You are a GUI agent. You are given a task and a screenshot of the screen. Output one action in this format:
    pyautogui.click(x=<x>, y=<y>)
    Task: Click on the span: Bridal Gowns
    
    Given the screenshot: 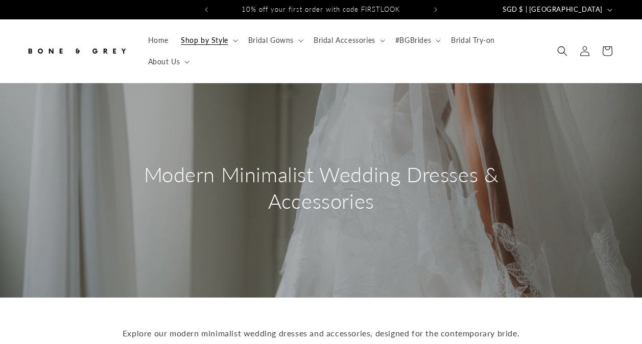 What is the action you would take?
    pyautogui.click(x=271, y=40)
    